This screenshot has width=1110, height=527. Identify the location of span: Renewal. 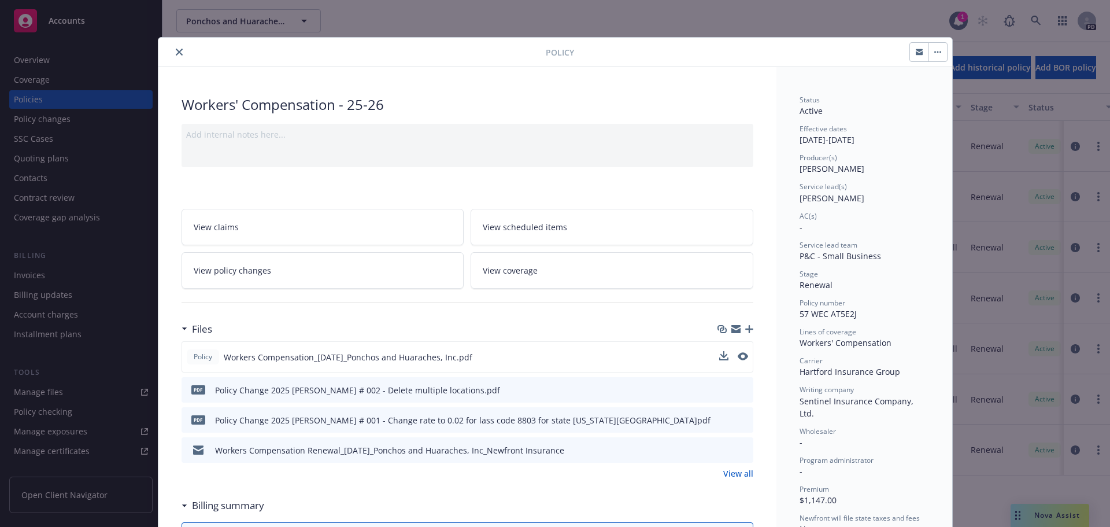
(816, 285).